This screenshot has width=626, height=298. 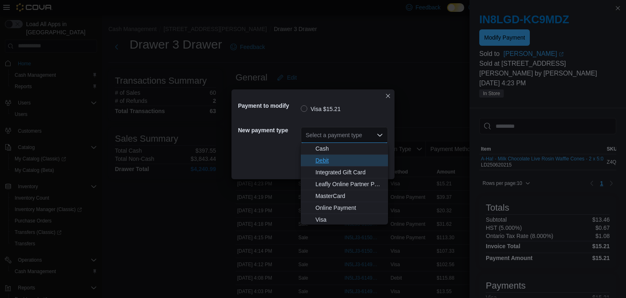 I want to click on label: Visa $15.21, so click(x=321, y=109).